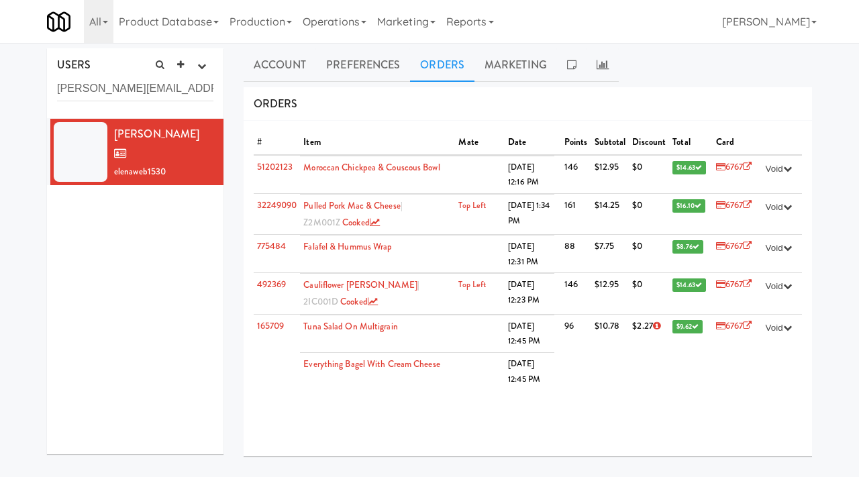 The width and height of the screenshot is (859, 477). Describe the element at coordinates (734, 143) in the screenshot. I see `th: Card` at that location.